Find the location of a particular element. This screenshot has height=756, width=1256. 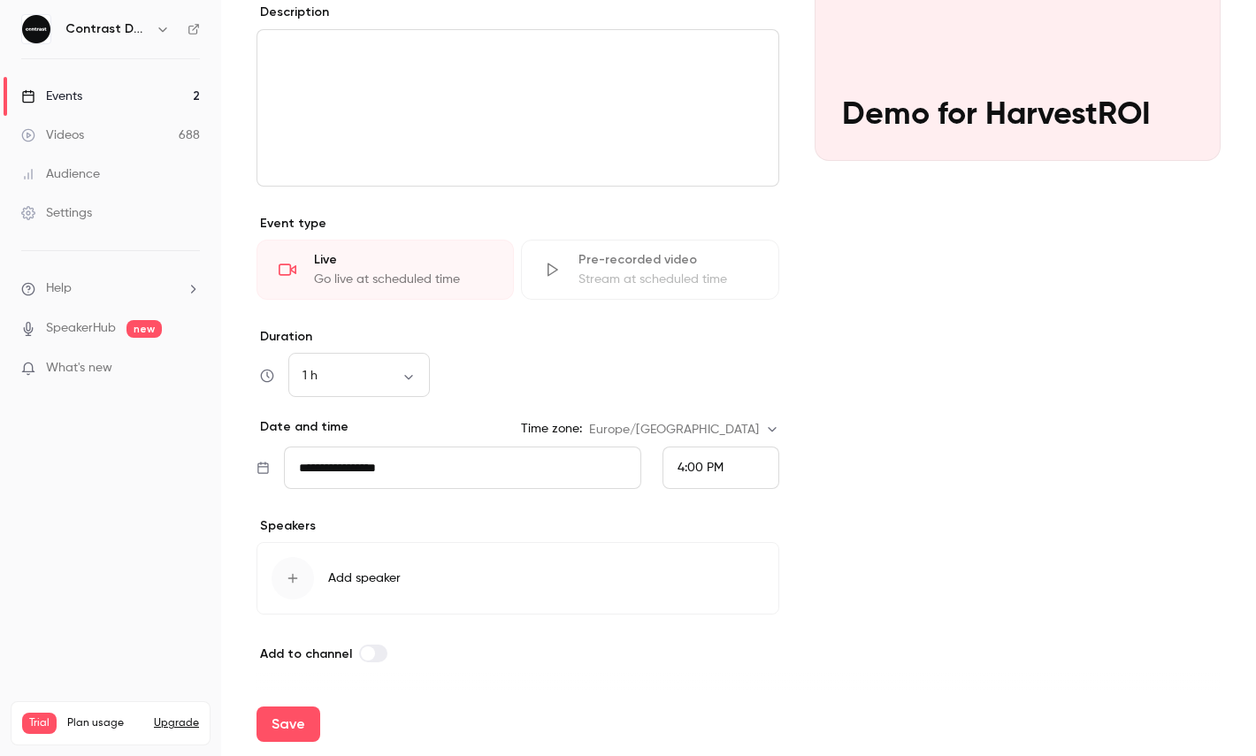

div: Pre-recorded videoStream at scheduled time is located at coordinates (649, 270).